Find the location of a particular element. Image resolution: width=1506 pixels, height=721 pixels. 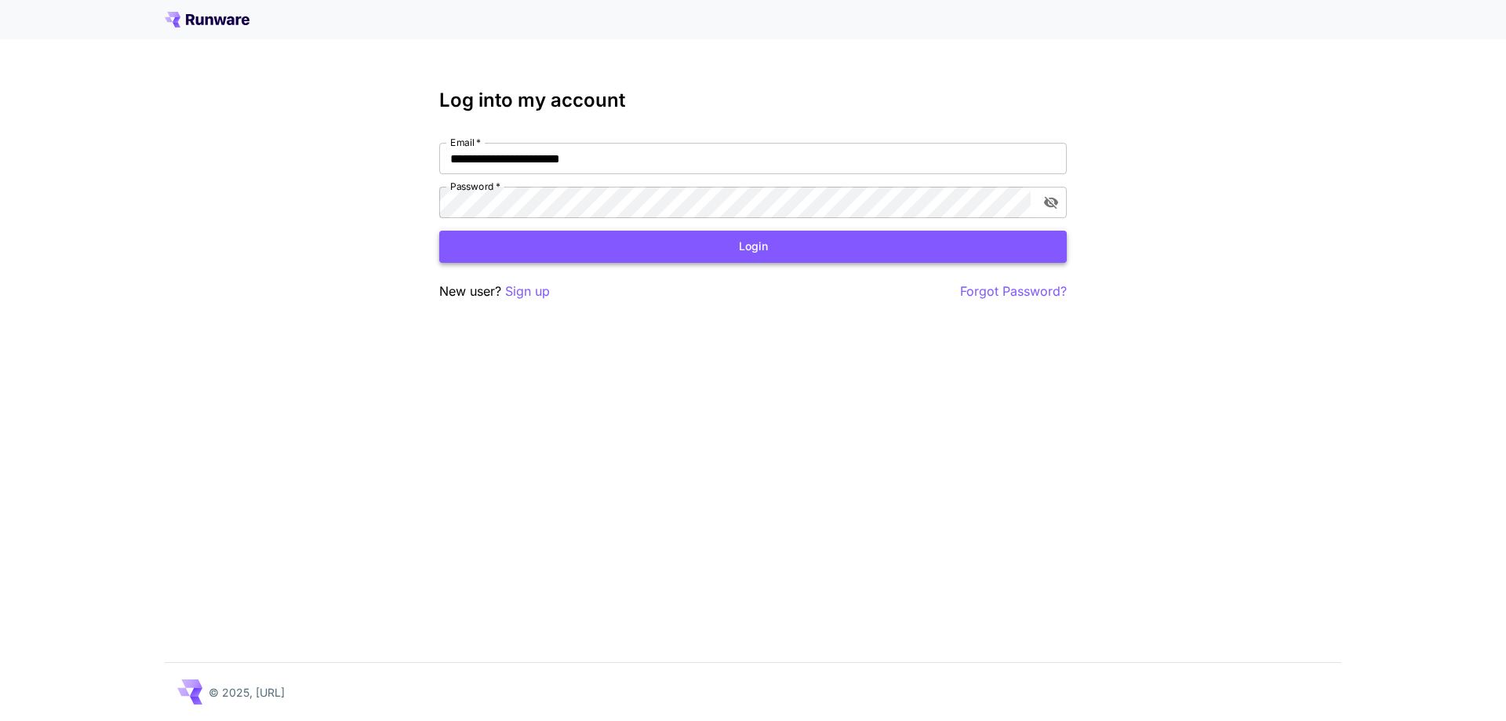

label: Email is located at coordinates (465, 142).